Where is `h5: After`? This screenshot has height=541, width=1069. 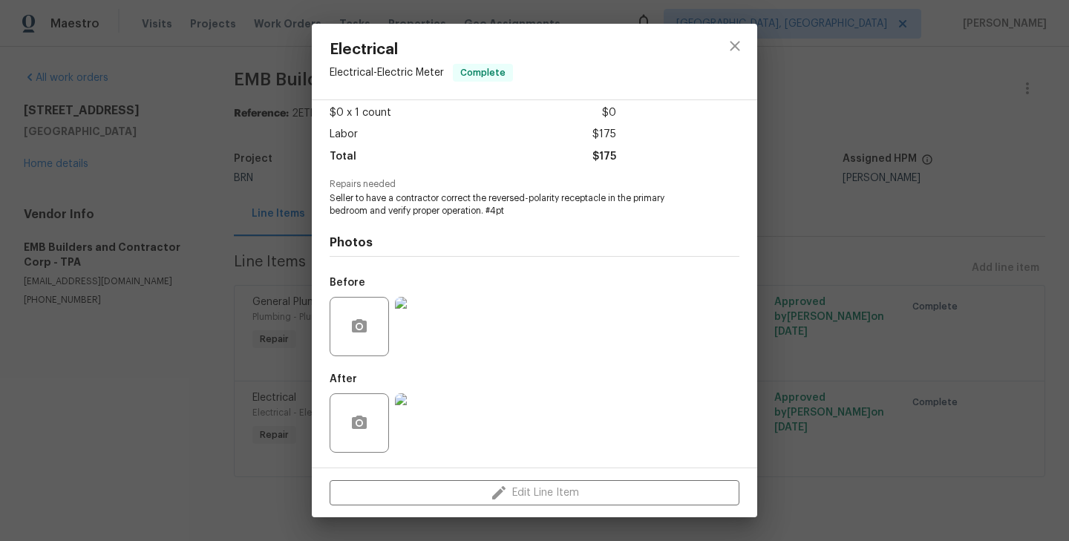
h5: After is located at coordinates (343, 379).